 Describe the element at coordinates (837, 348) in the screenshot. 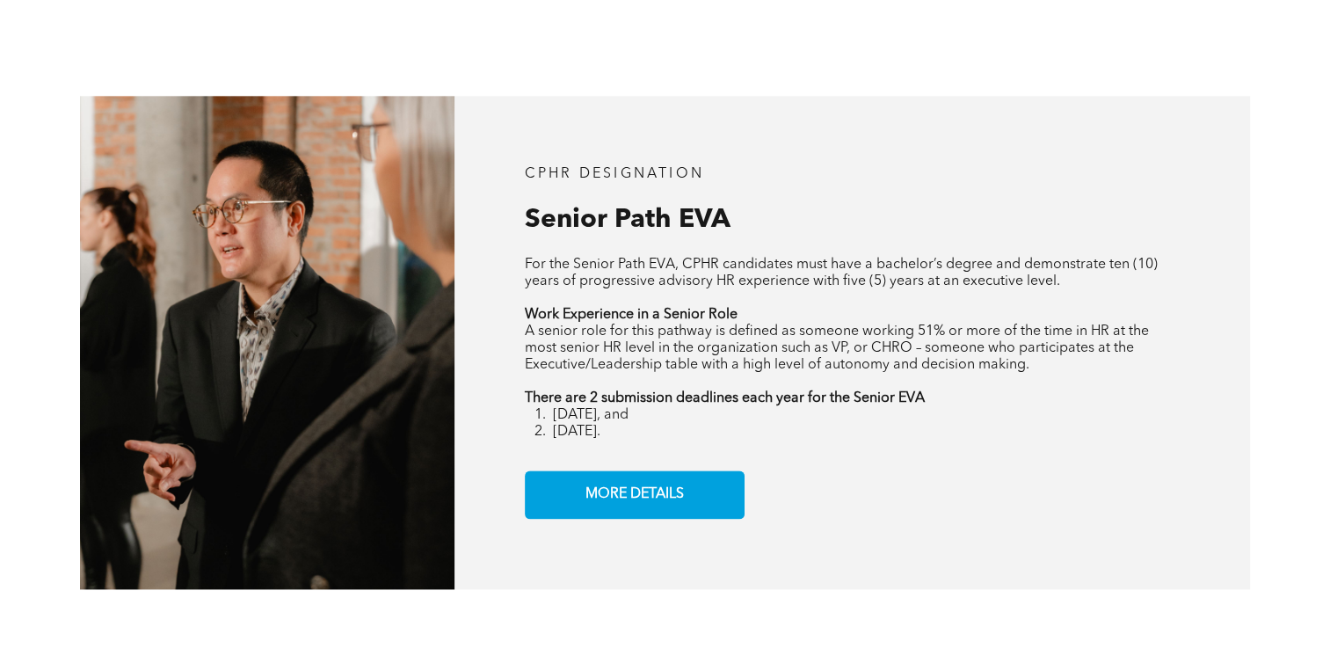

I see `span: A senior role for this pathway is defined as someone working 51% or more of the time in HR at the...` at that location.